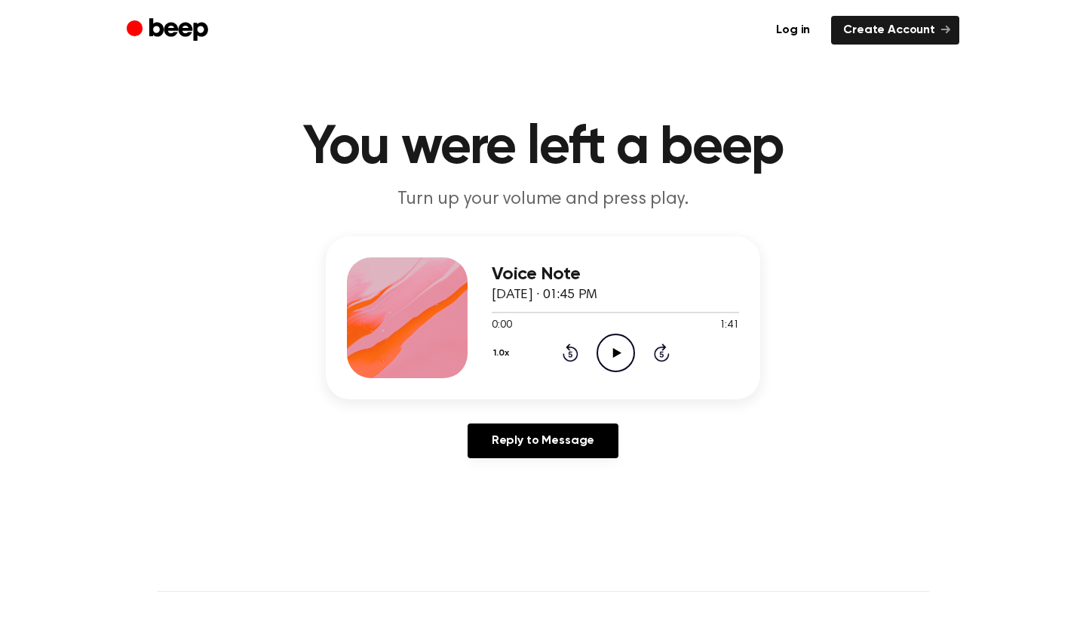  I want to click on h3: Voice Note, so click(616, 274).